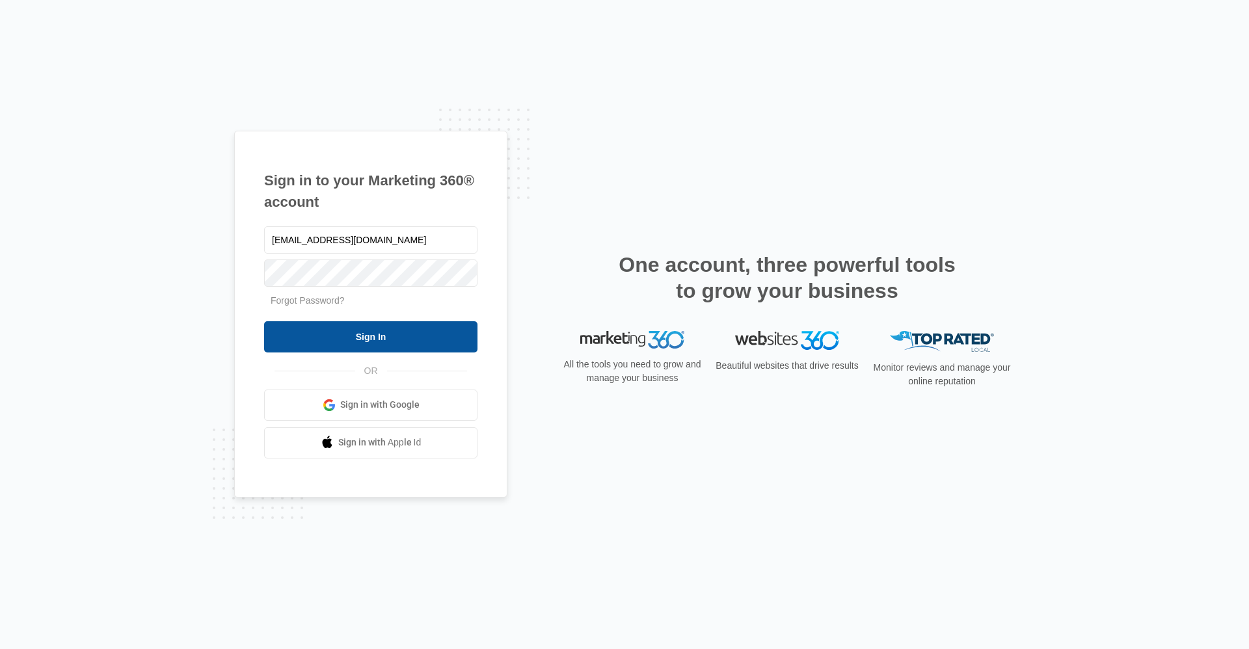  What do you see at coordinates (308, 301) in the screenshot?
I see `a: Forgot Password?` at bounding box center [308, 301].